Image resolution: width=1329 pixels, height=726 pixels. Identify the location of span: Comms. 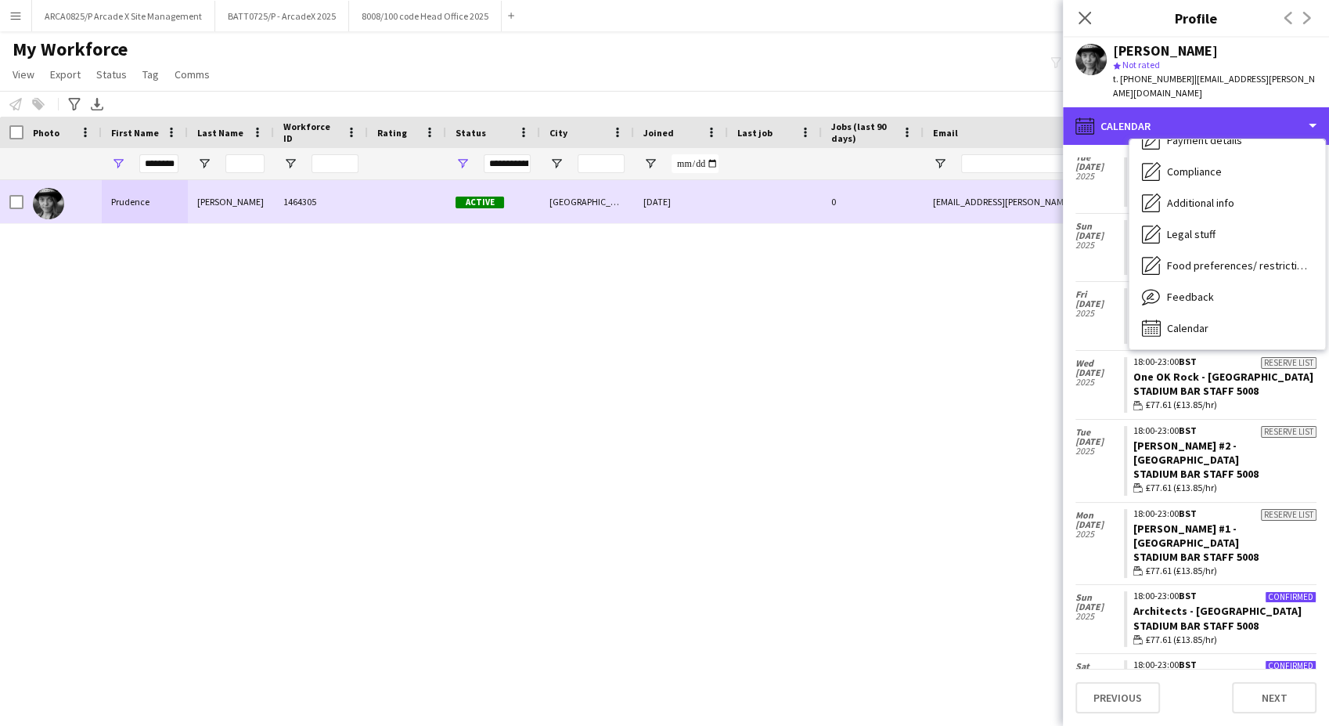
(192, 74).